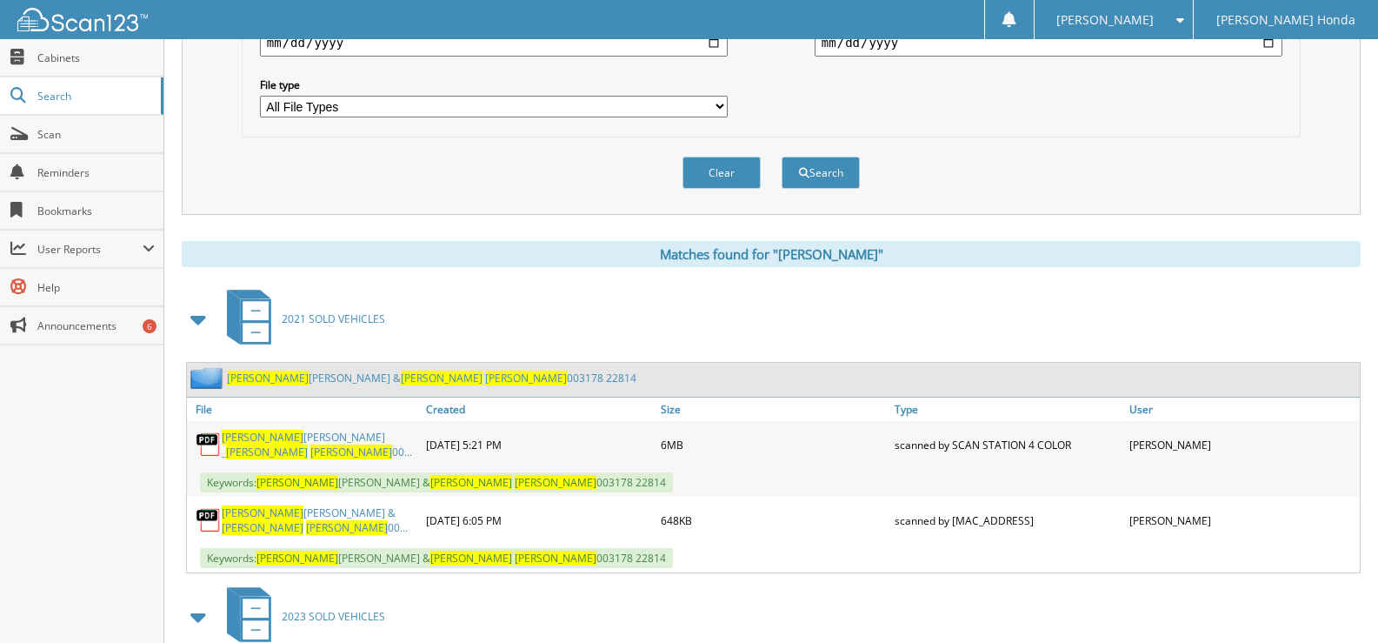  Describe the element at coordinates (494, 84) in the screenshot. I see `label: File type` at that location.